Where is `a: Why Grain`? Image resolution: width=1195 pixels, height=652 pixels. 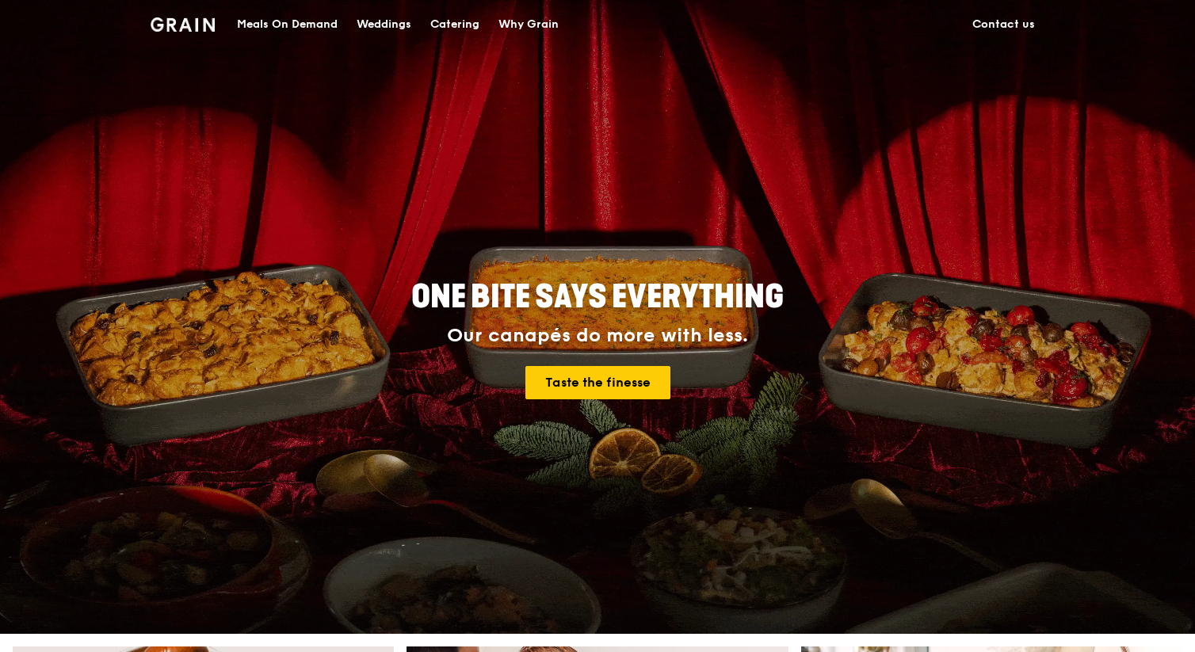
a: Why Grain is located at coordinates (529, 25).